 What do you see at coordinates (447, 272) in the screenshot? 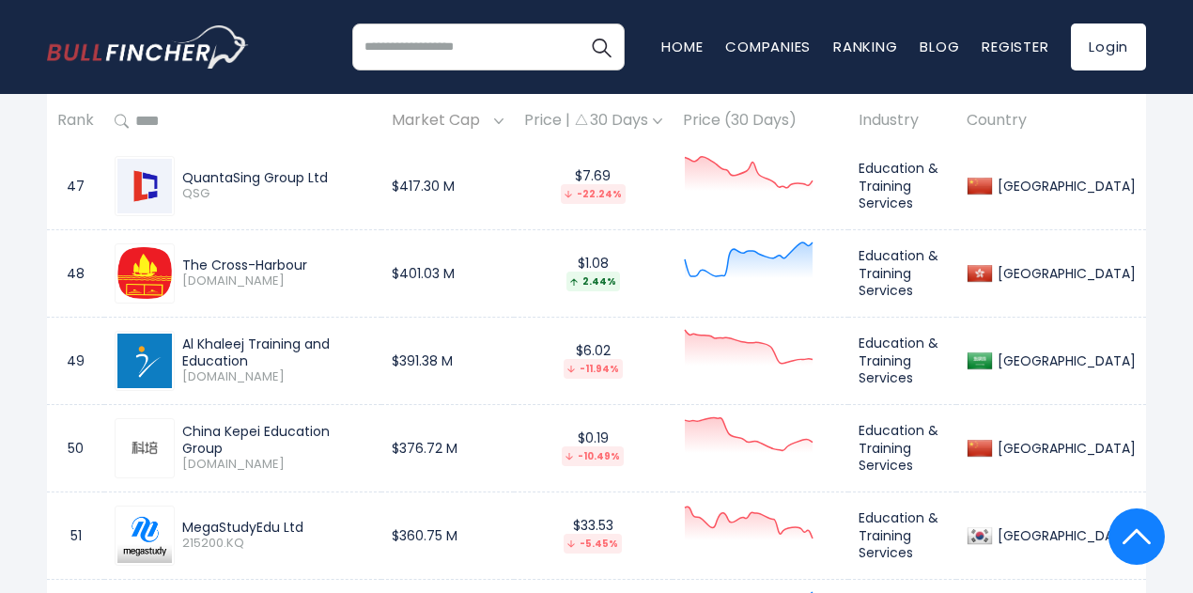
I see `td: $401.03 M` at bounding box center [447, 272].